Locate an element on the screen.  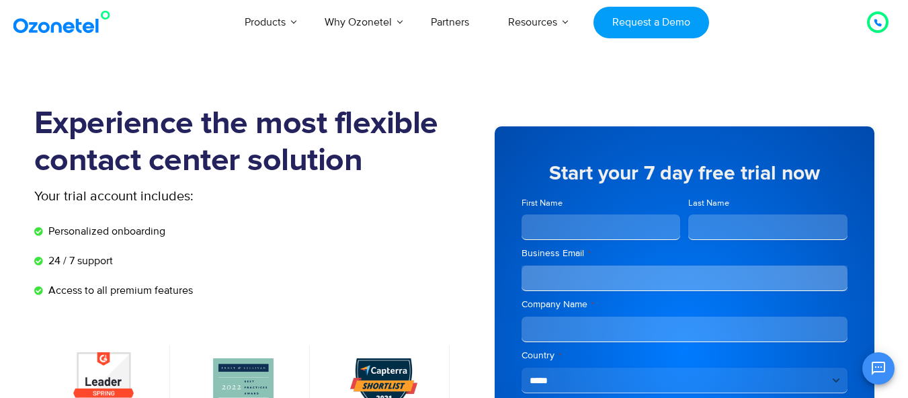
span: Access to all premium features is located at coordinates (119, 290).